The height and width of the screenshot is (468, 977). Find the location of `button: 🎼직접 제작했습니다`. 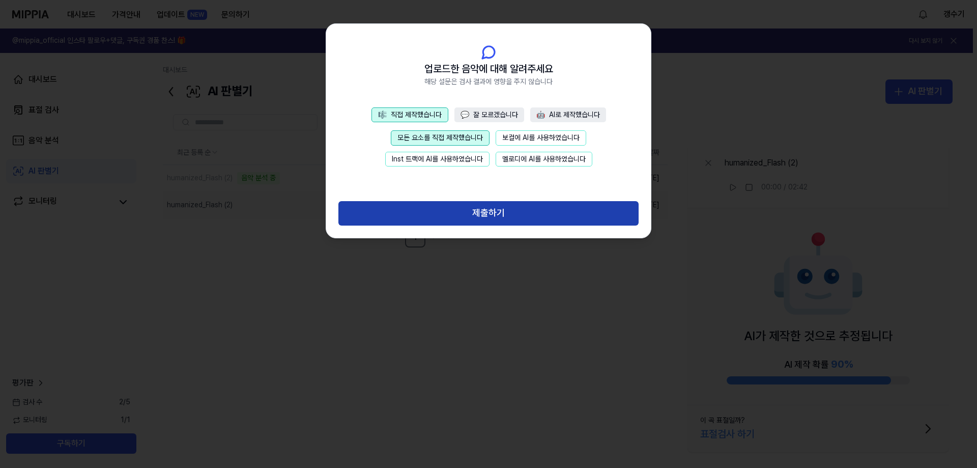

button: 🎼직접 제작했습니다 is located at coordinates (410, 115).